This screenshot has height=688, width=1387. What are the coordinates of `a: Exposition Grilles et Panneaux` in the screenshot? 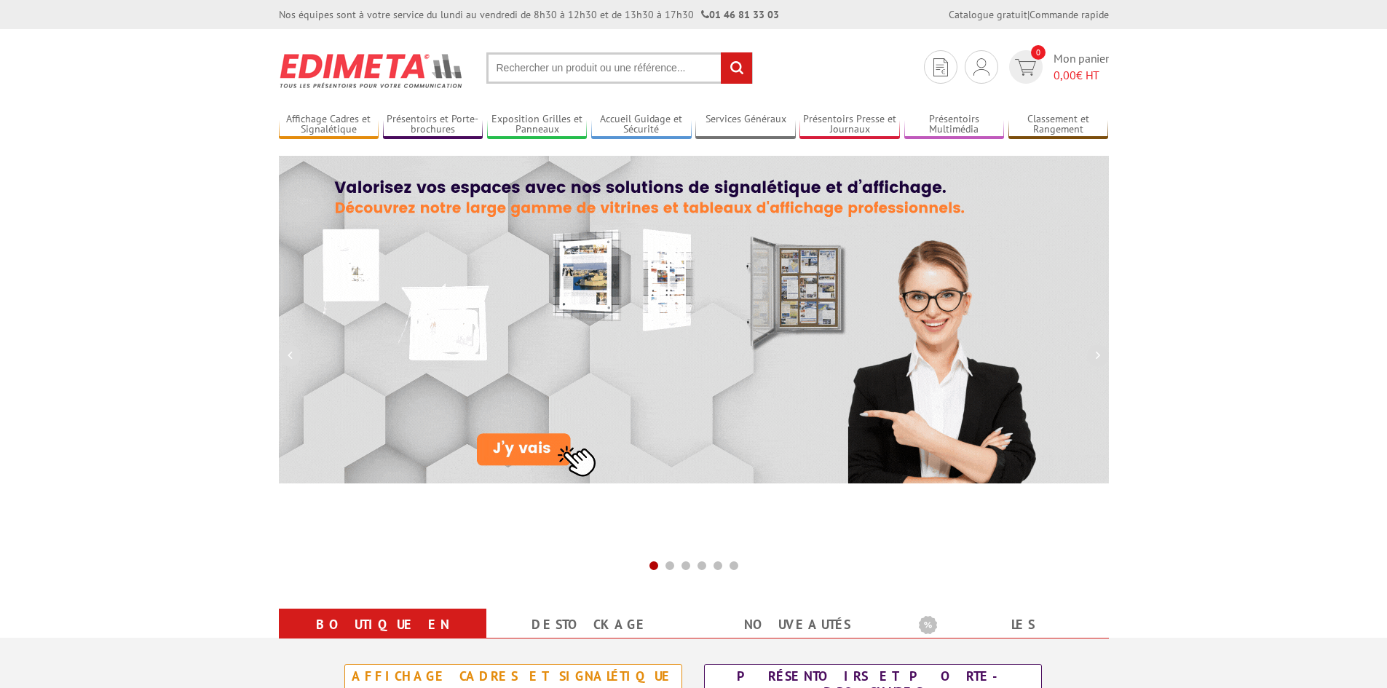 It's located at (537, 124).